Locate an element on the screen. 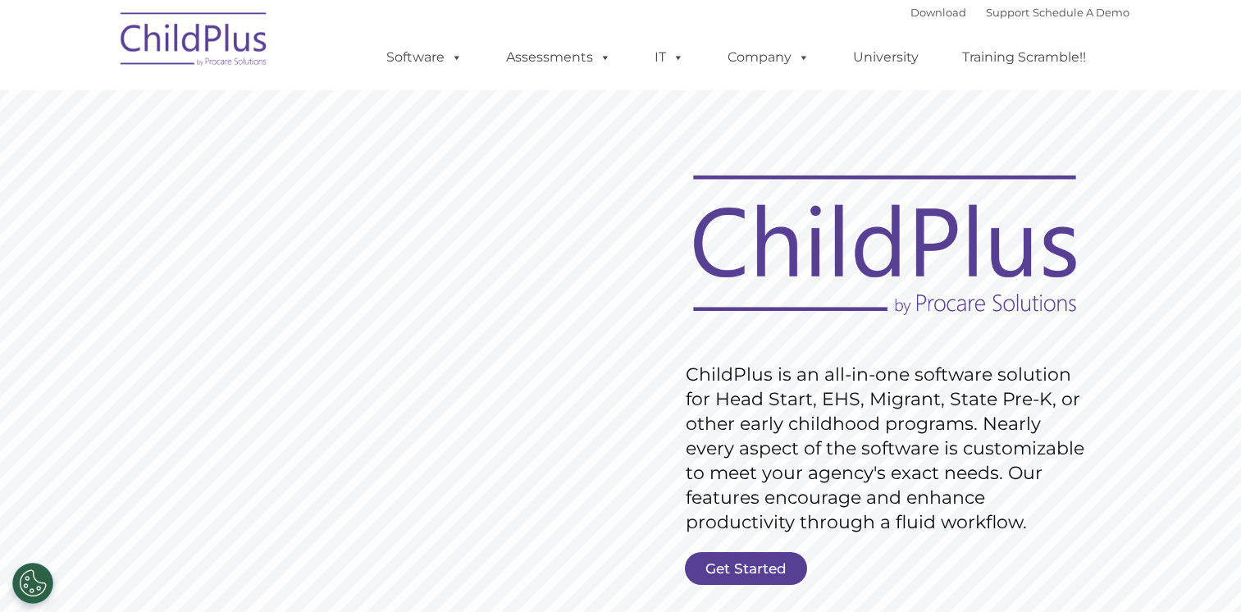 The image size is (1241, 612). a: Assessments is located at coordinates (559, 57).